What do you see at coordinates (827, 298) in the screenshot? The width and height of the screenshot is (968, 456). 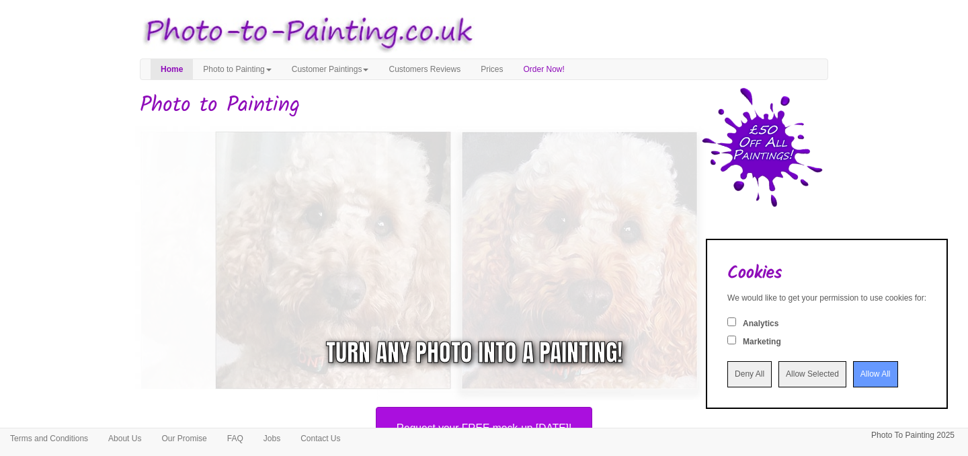 I see `div: We would like to get your permission to use cookies for:` at bounding box center [827, 298].